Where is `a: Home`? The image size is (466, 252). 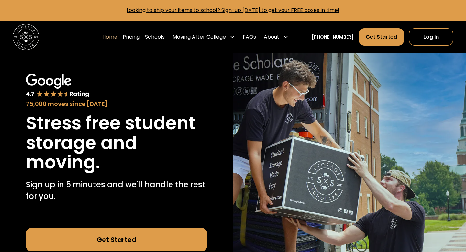 a: Home is located at coordinates (110, 37).